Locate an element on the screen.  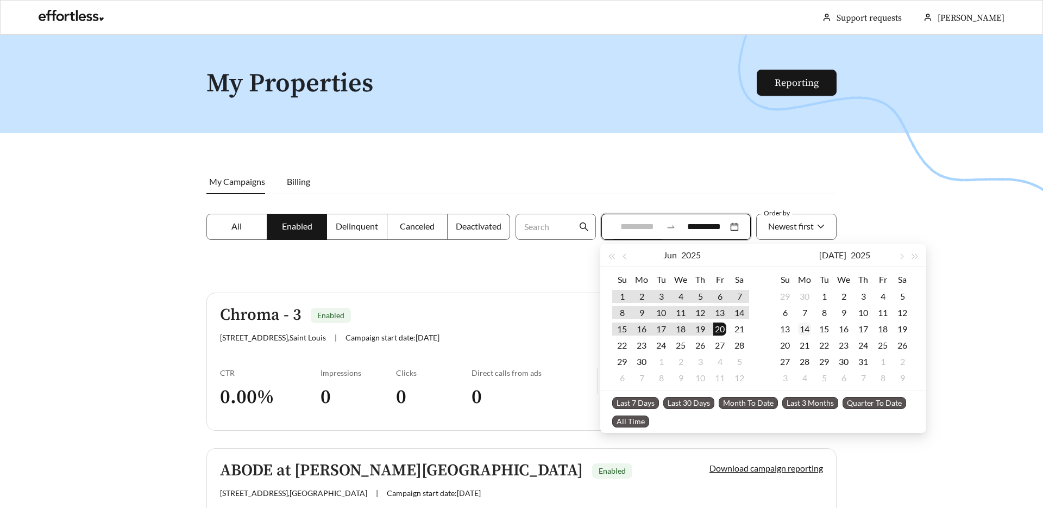
td: 2025-08-02 is located at coordinates (903, 361).